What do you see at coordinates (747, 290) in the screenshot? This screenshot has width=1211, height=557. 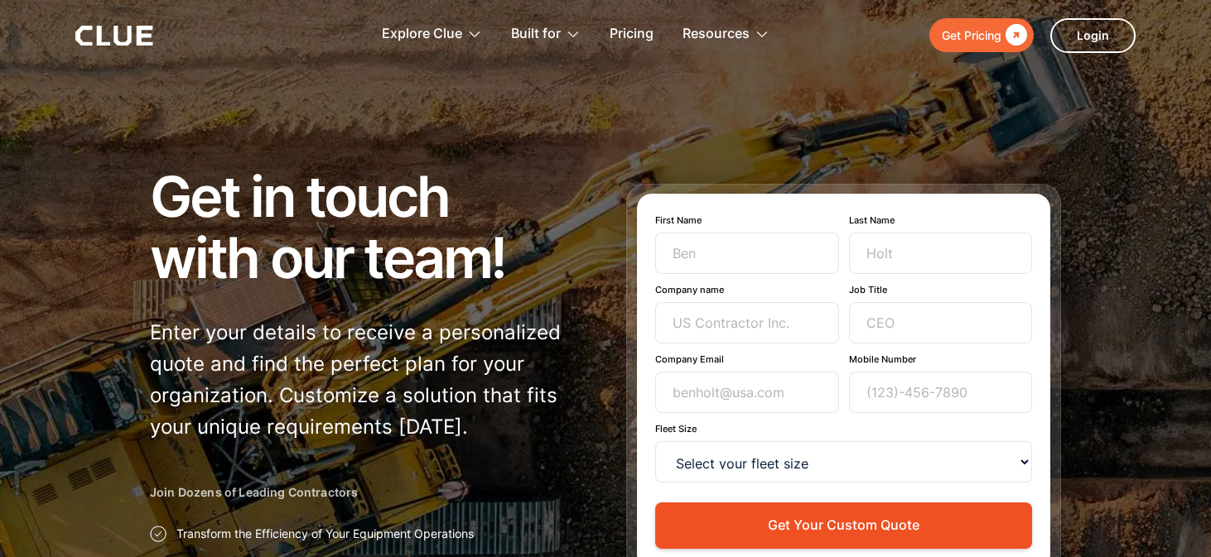 I see `label: Company name` at bounding box center [747, 290].